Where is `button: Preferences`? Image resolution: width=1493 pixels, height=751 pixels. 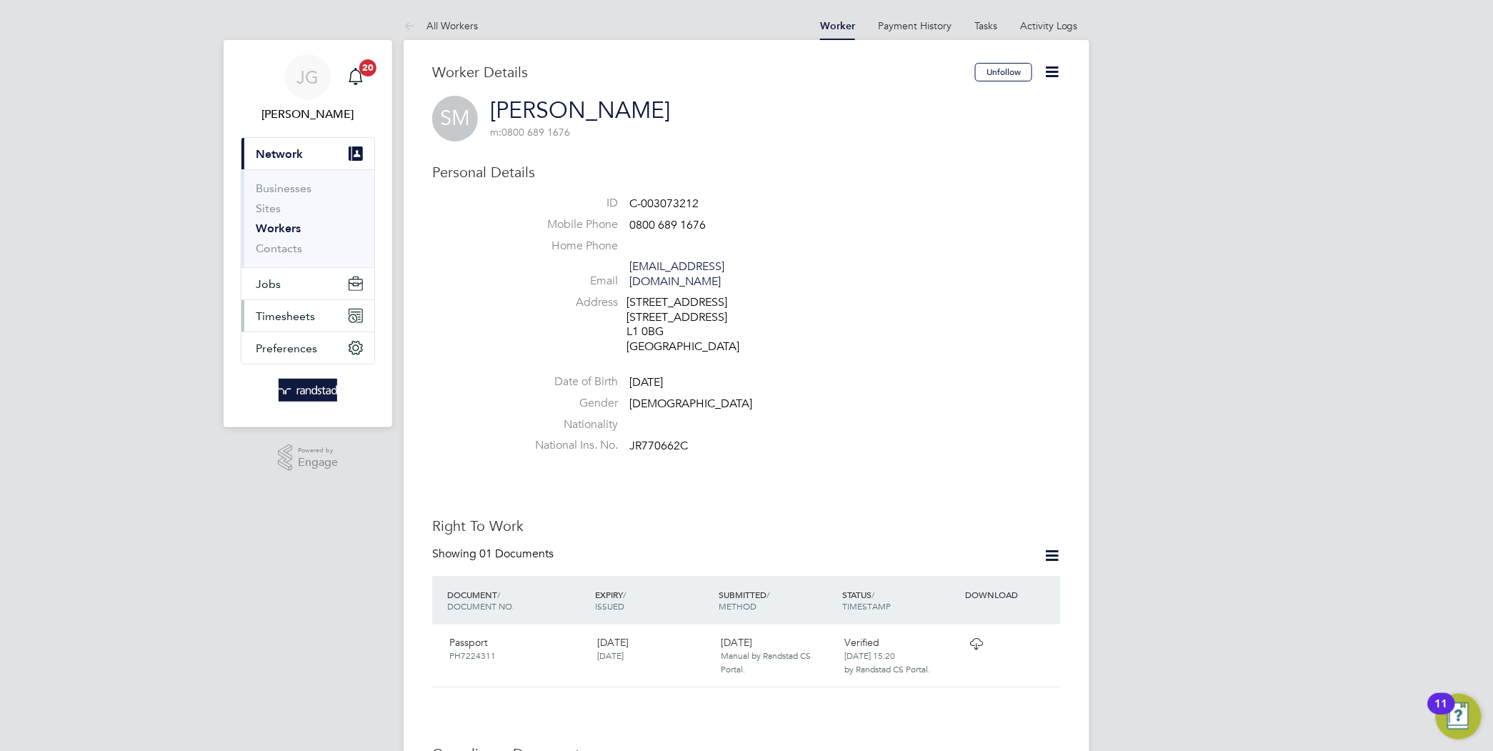
button: Preferences is located at coordinates (308, 348).